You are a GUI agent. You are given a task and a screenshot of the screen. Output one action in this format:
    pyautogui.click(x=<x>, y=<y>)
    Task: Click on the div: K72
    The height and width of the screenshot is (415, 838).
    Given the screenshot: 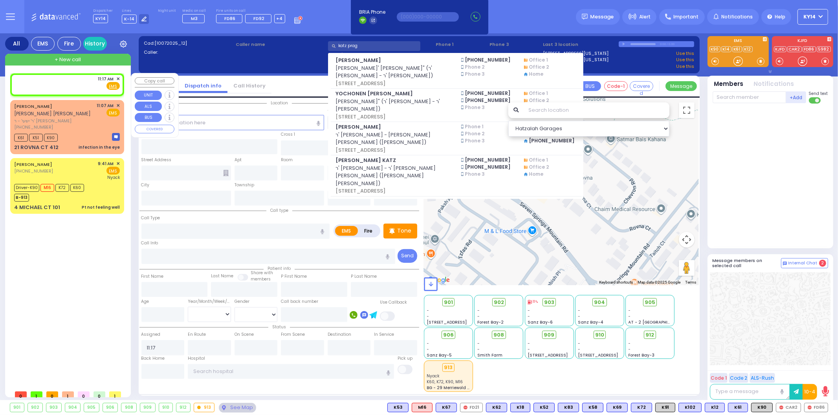 What is the action you would take?
    pyautogui.click(x=641, y=408)
    